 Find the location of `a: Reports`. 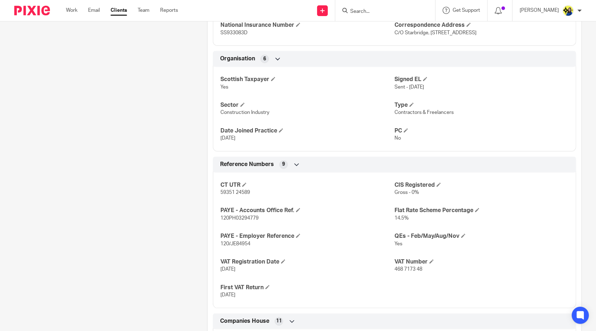

a: Reports is located at coordinates (169, 10).